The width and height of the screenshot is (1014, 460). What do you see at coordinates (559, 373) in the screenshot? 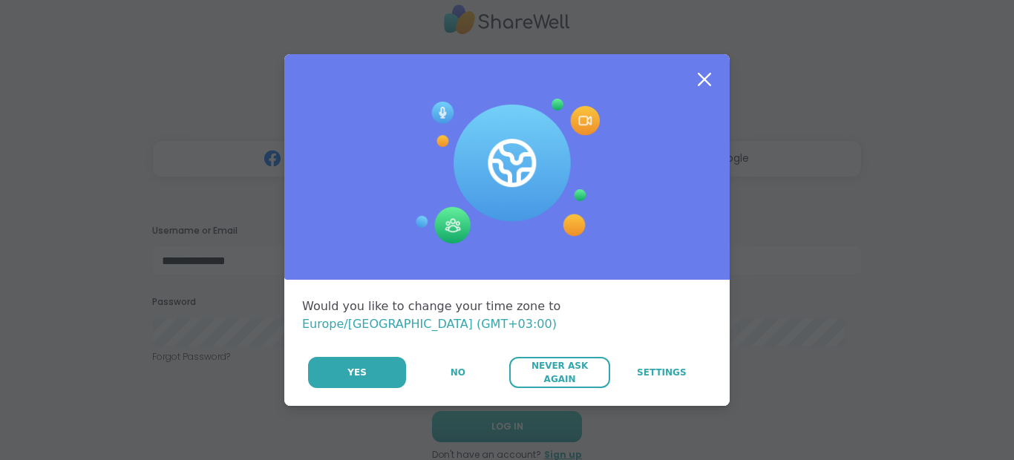
I see `button: Never Ask Again` at bounding box center [559, 373].